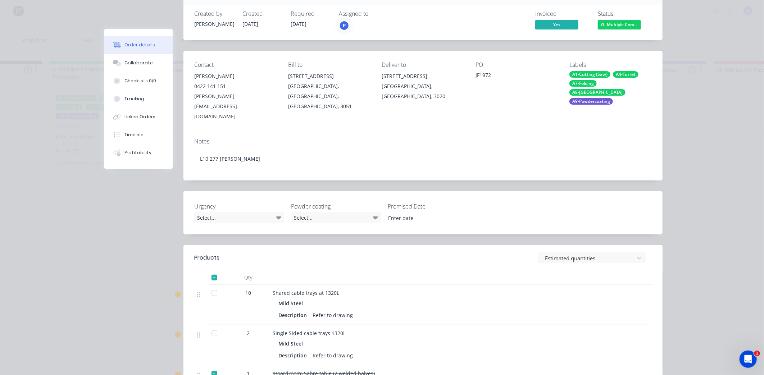 The width and height of the screenshot is (764, 375). What do you see at coordinates (140, 81) in the screenshot?
I see `div: Checklists 0/0` at bounding box center [140, 81].